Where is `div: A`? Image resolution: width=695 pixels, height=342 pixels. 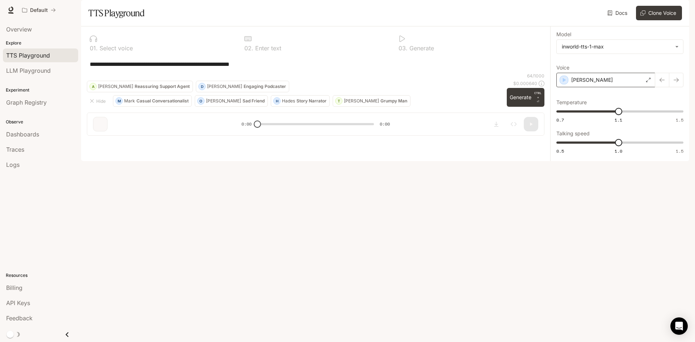 div: A is located at coordinates (93, 86).